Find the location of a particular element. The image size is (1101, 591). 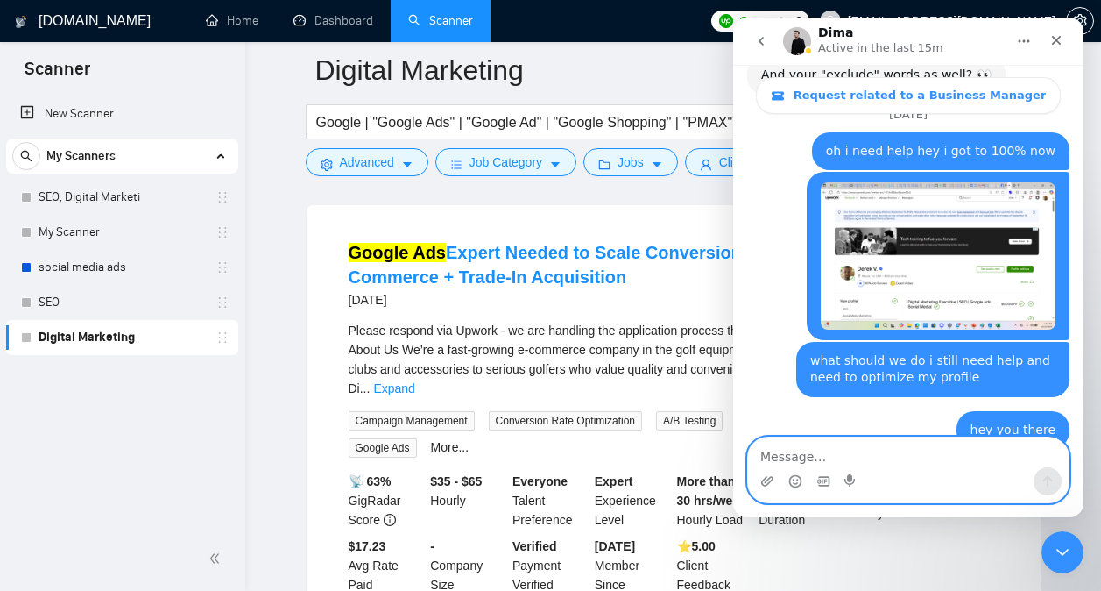

span: bars is located at coordinates (456, 164).